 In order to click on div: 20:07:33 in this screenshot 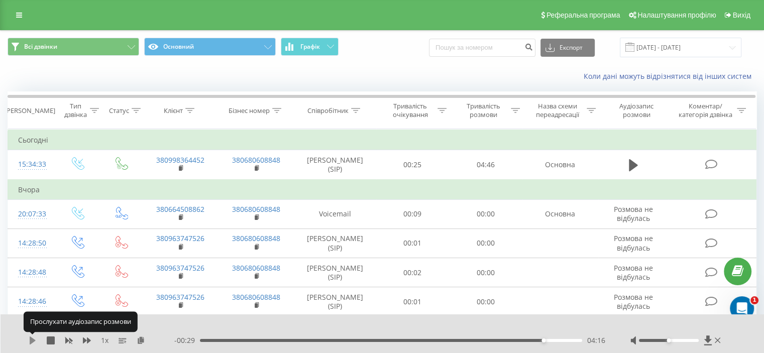, I will do `click(31, 214)`.